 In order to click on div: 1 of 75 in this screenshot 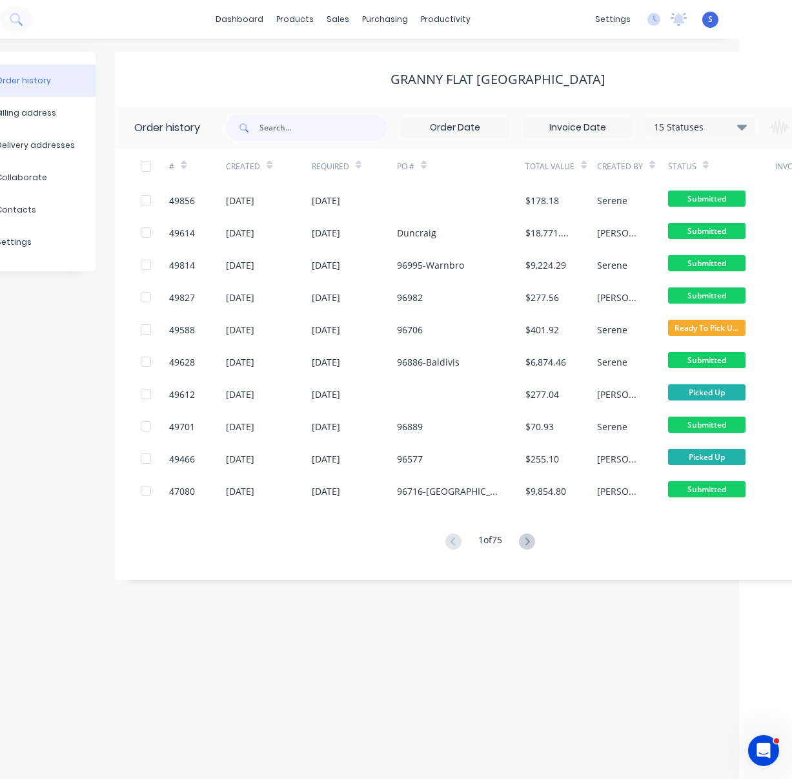, I will do `click(490, 542)`.